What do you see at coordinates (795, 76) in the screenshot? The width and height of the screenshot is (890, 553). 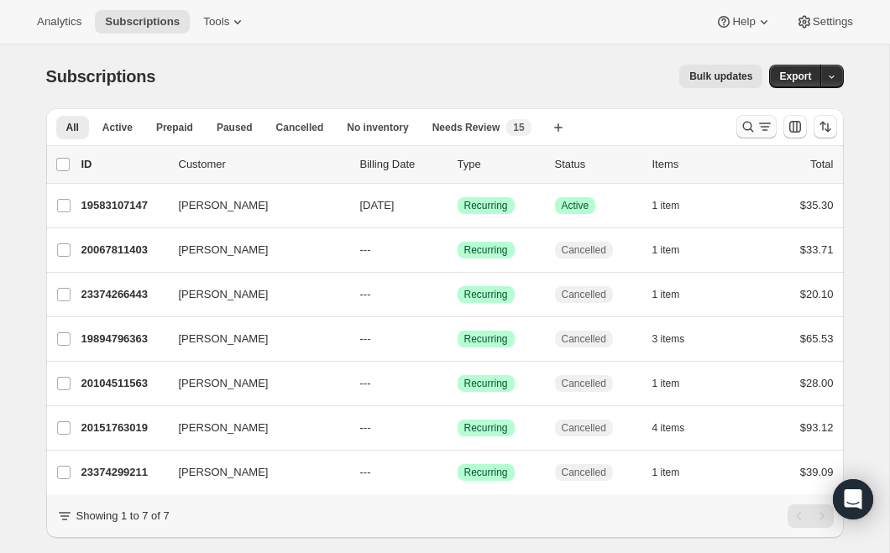 I see `span: Export` at bounding box center [795, 76].